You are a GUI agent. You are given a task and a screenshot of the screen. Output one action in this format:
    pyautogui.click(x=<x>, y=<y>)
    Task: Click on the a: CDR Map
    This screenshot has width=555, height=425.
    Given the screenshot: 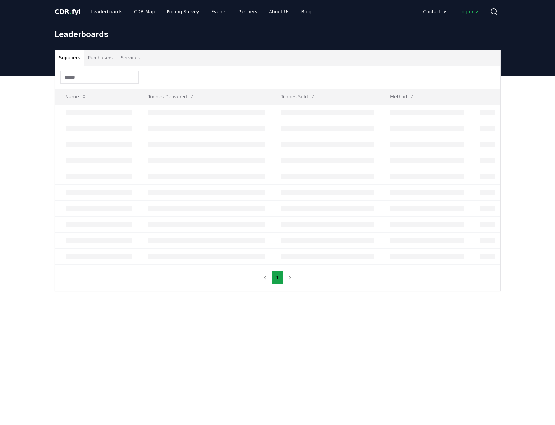 What is the action you would take?
    pyautogui.click(x=144, y=12)
    